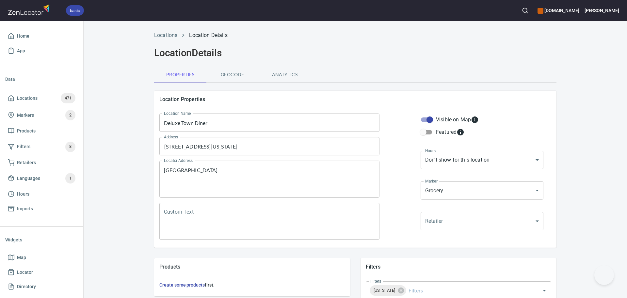 The width and height of the screenshot is (627, 298). Describe the element at coordinates (41, 147) in the screenshot. I see `a: Filters8` at that location.